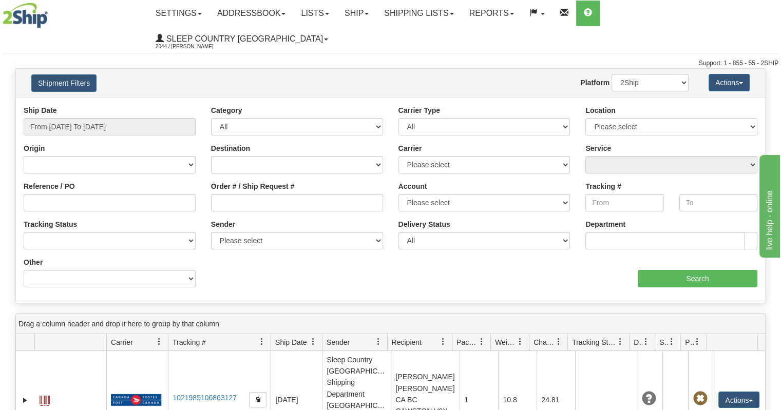 This screenshot has height=410, width=781. What do you see at coordinates (718, 203) in the screenshot?
I see `input: To` at bounding box center [718, 203].